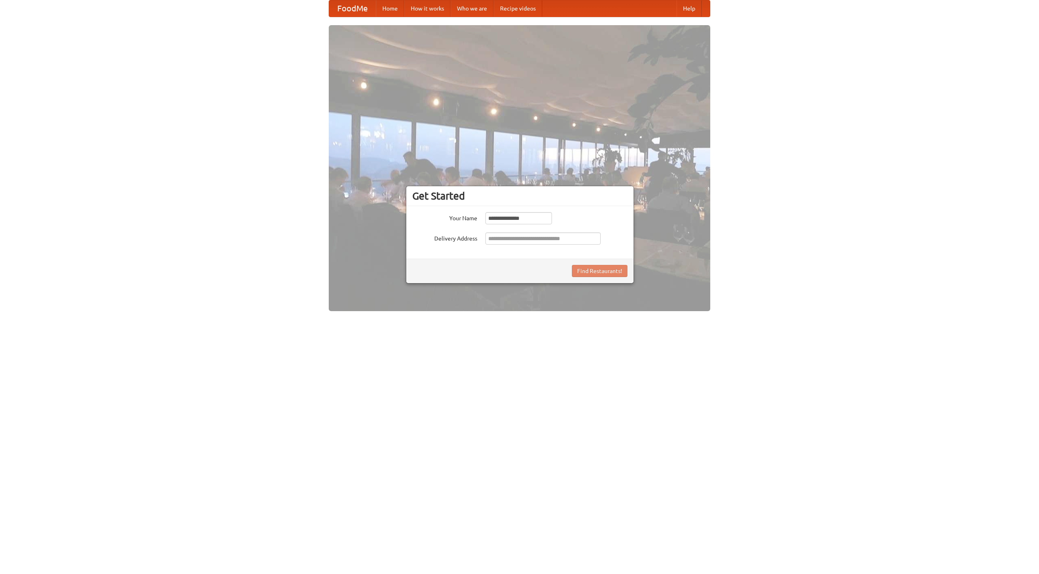 The height and width of the screenshot is (574, 1039). Describe the element at coordinates (518, 9) in the screenshot. I see `a: Recipe videos` at that location.